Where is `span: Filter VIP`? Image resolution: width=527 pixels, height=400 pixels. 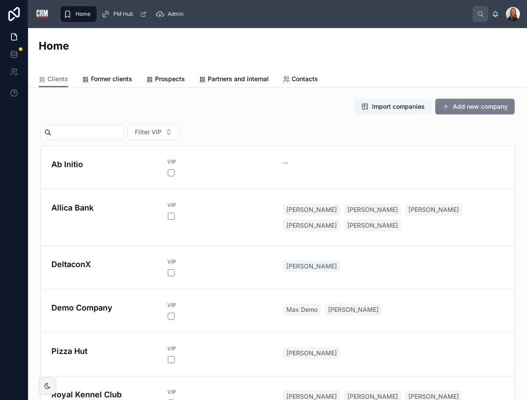 span: Filter VIP is located at coordinates (148, 132).